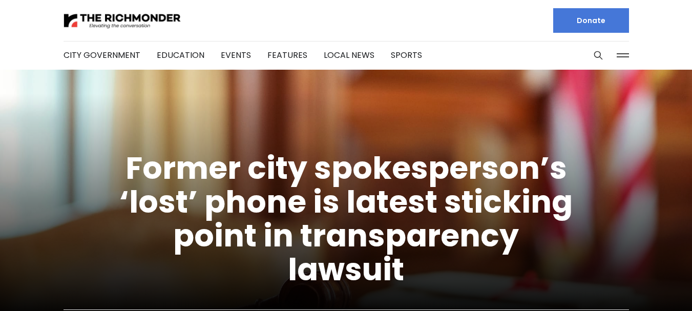 Image resolution: width=692 pixels, height=311 pixels. I want to click on a: Donate, so click(591, 20).